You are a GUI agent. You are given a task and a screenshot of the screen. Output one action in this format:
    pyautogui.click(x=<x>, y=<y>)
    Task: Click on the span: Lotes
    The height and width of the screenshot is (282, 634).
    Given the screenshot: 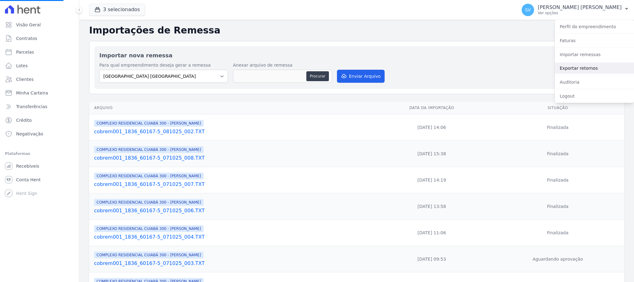 What is the action you would take?
    pyautogui.click(x=22, y=66)
    